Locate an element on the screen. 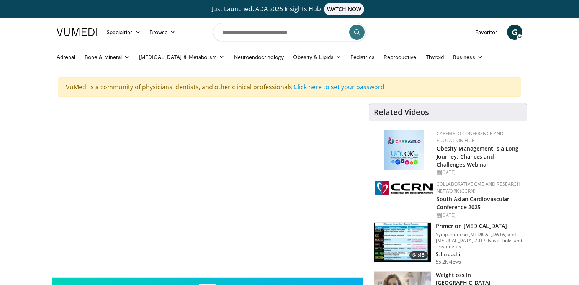  a: Just Launched: ADA 2025 Insights HubWATCH NOW is located at coordinates (289, 9).